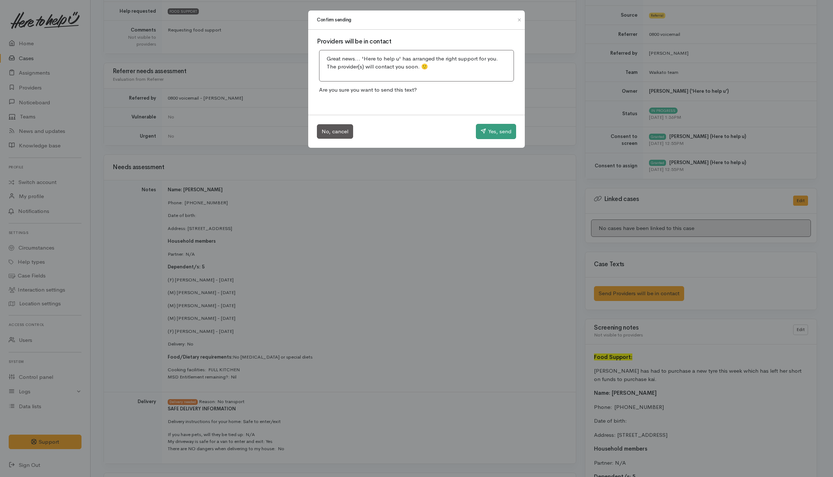 This screenshot has height=477, width=833. I want to click on button: No, cancel, so click(335, 131).